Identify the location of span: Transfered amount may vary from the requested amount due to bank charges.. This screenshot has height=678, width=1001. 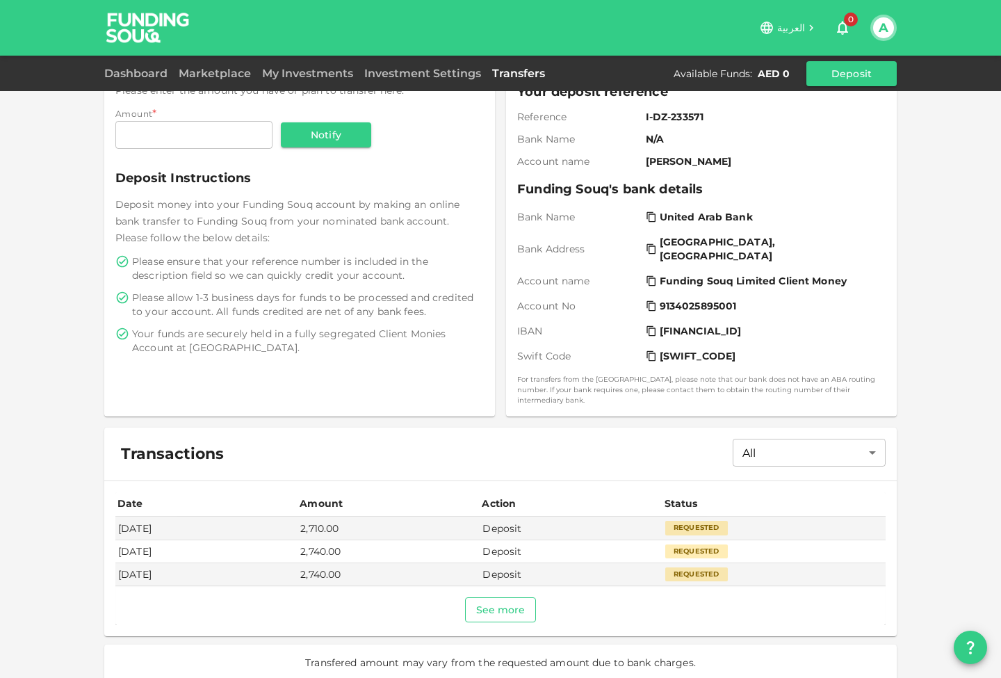
(500, 662).